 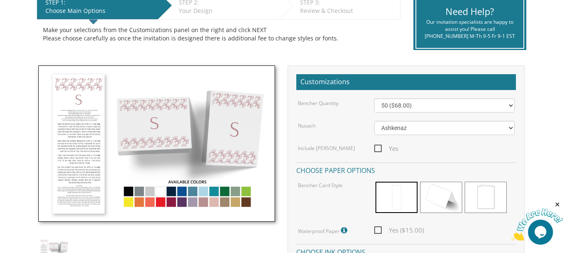 I want to click on label: Nusach, so click(x=307, y=125).